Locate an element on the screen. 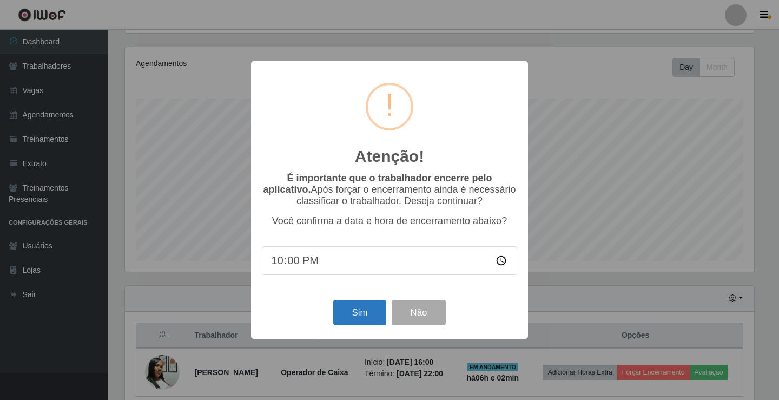  h2: Atenção! is located at coordinates (390, 156).